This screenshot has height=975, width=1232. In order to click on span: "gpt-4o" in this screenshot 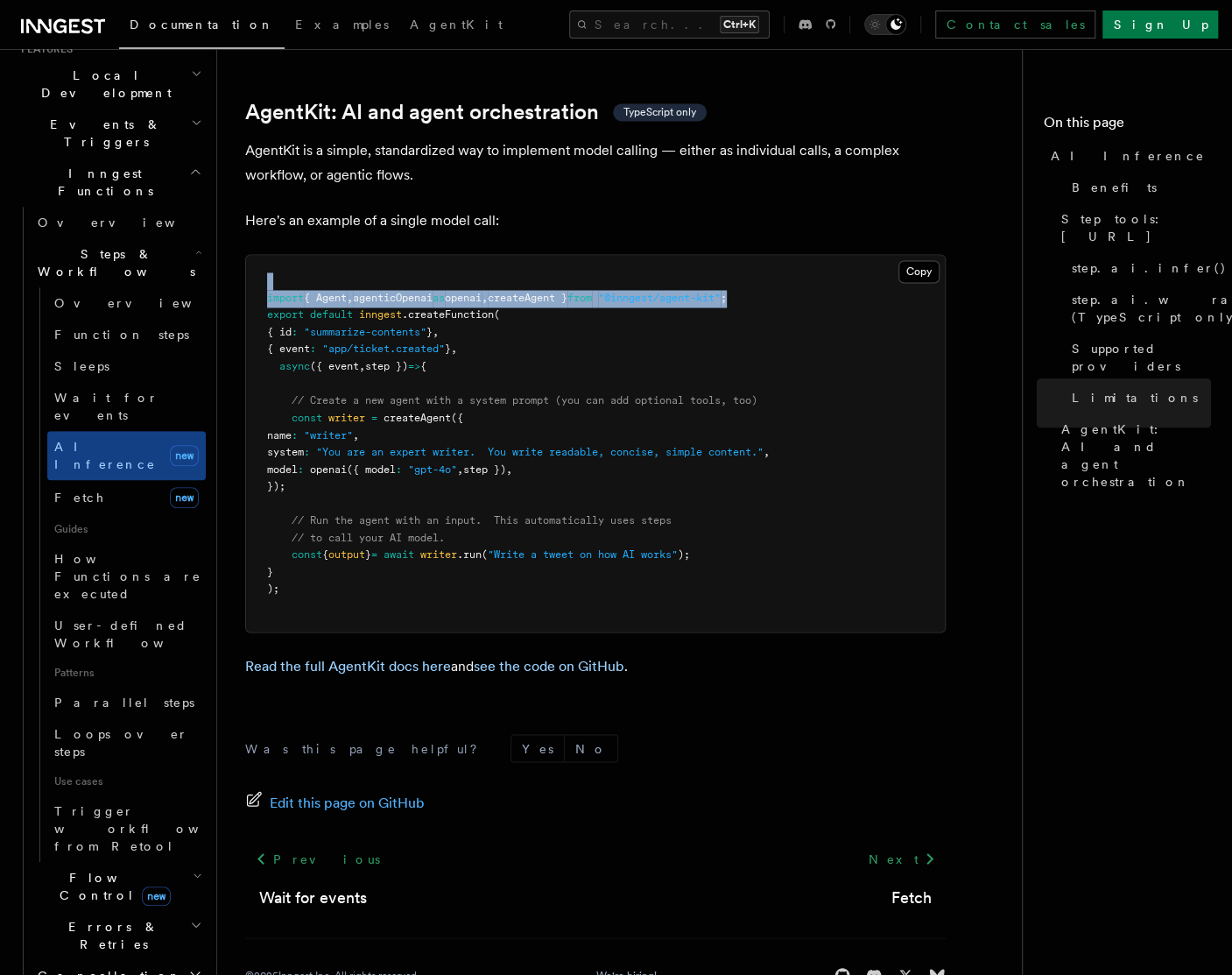, I will do `click(432, 468)`.